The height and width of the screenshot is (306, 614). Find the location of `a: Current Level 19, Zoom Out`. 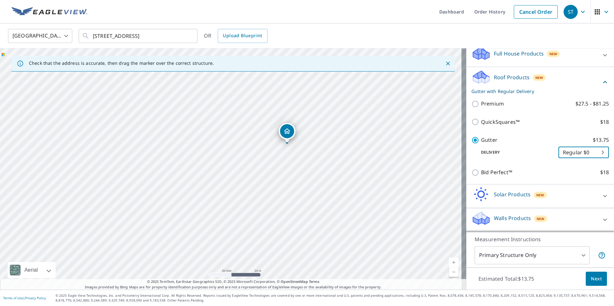

a: Current Level 19, Zoom Out is located at coordinates (454, 272).